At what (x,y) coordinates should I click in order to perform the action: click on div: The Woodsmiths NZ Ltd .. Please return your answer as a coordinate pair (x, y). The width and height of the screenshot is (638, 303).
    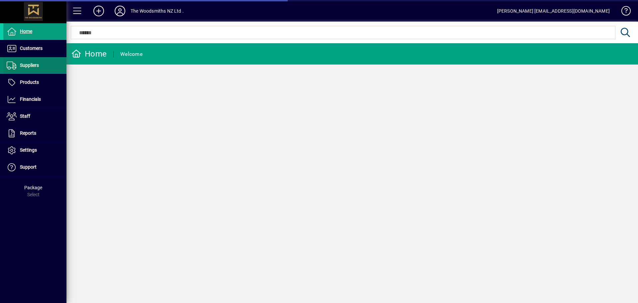
    Looking at the image, I should click on (157, 11).